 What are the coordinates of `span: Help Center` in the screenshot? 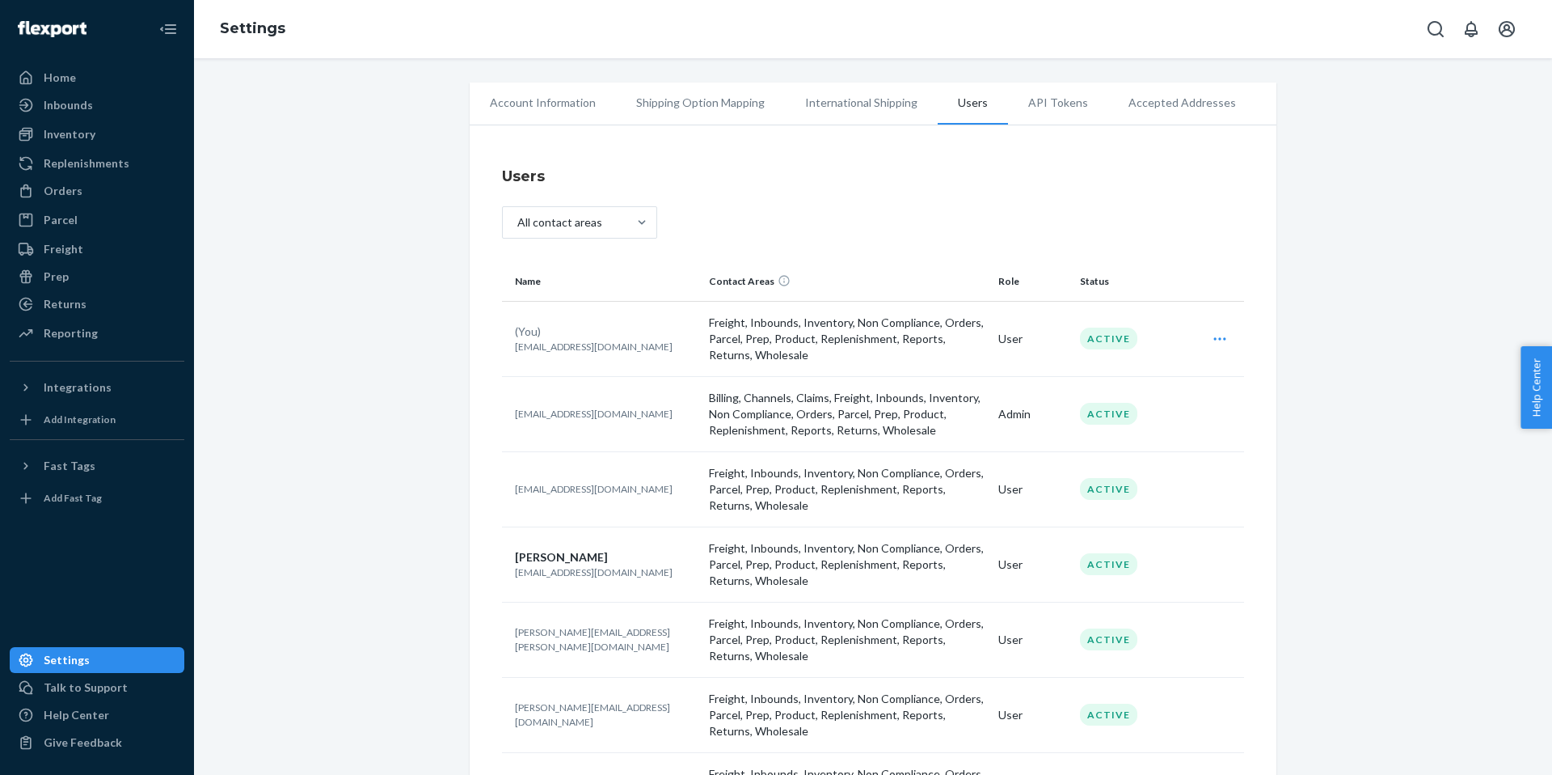 It's located at (1536, 387).